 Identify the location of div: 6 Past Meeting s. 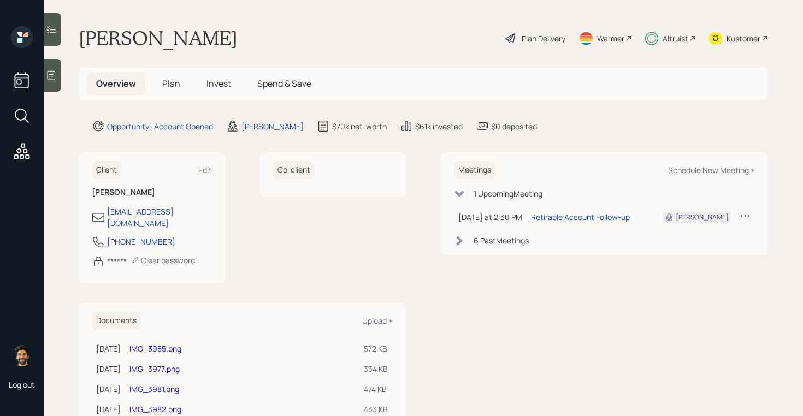
(501, 240).